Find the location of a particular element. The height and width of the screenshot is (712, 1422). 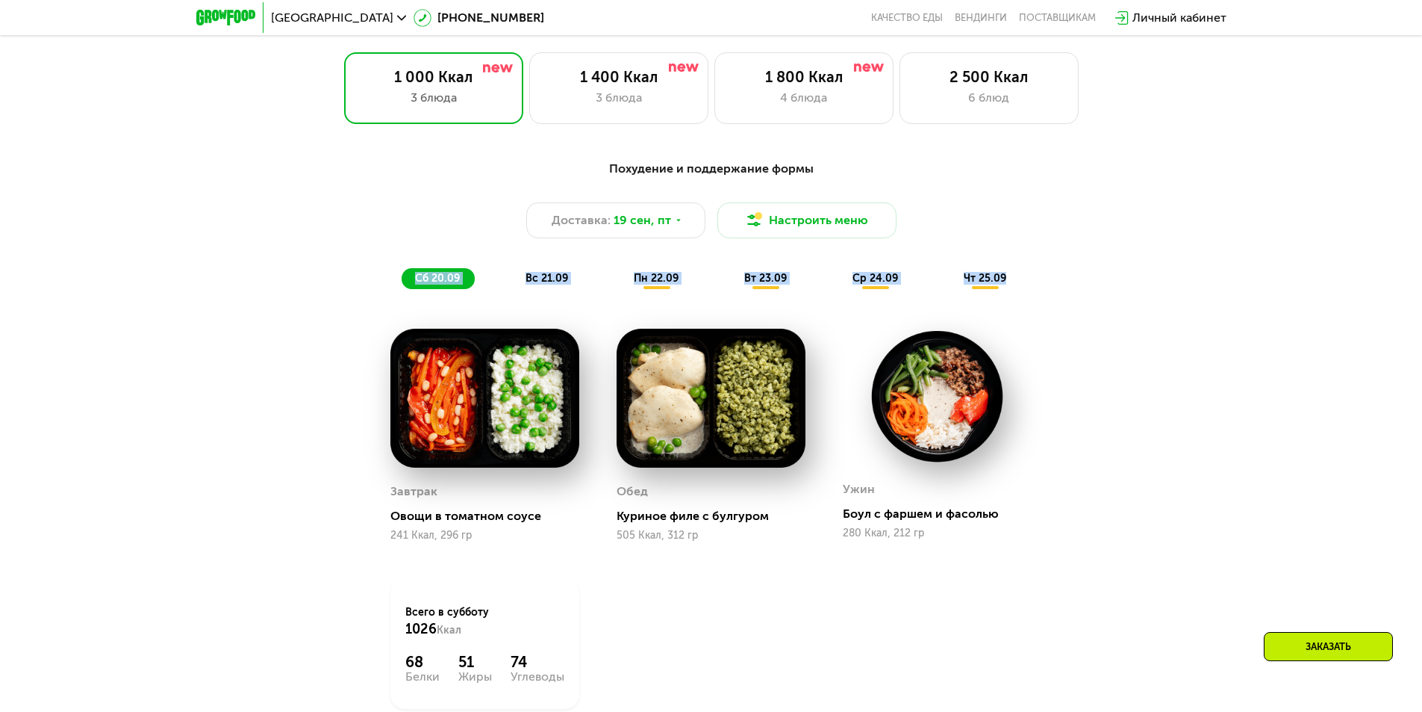

div: Овощи в томатном соусе is located at coordinates (491, 516).